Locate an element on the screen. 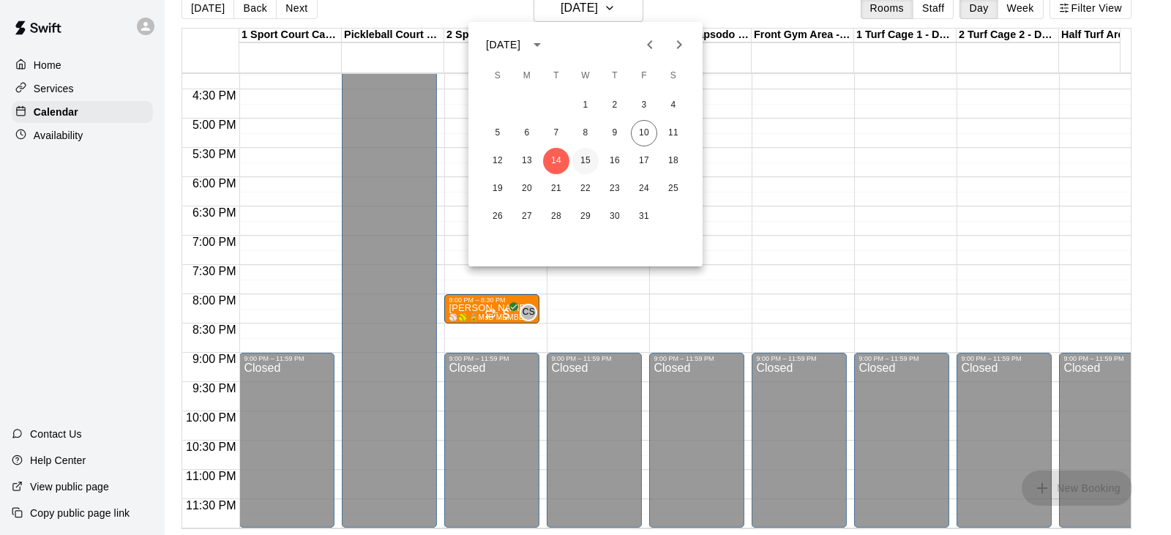 The height and width of the screenshot is (535, 1171). button: 26 is located at coordinates (498, 217).